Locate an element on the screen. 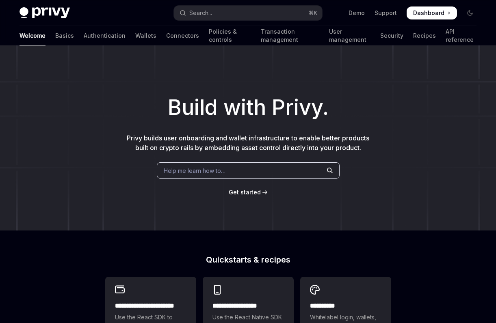 The image size is (496, 323). img: dark logo is located at coordinates (45, 13).